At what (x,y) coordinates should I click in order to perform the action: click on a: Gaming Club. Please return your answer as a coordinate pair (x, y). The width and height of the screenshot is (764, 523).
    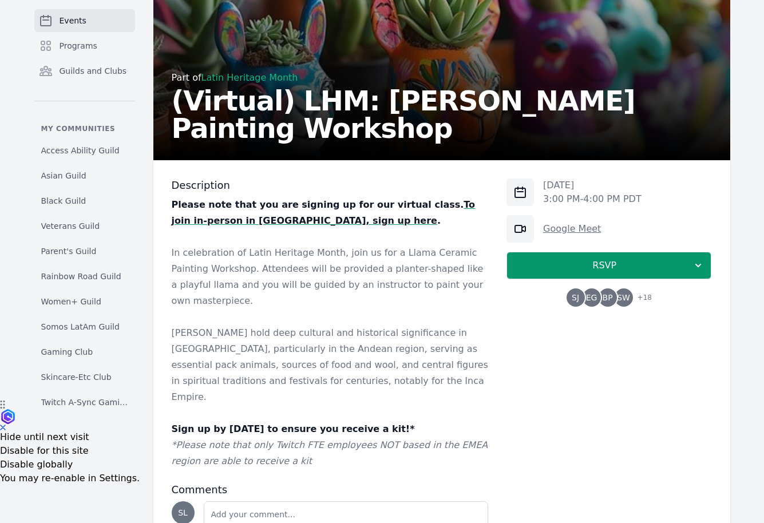
    Looking at the image, I should click on (85, 352).